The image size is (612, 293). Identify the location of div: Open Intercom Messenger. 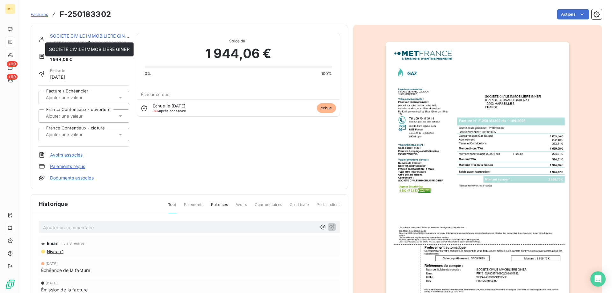
(598, 279).